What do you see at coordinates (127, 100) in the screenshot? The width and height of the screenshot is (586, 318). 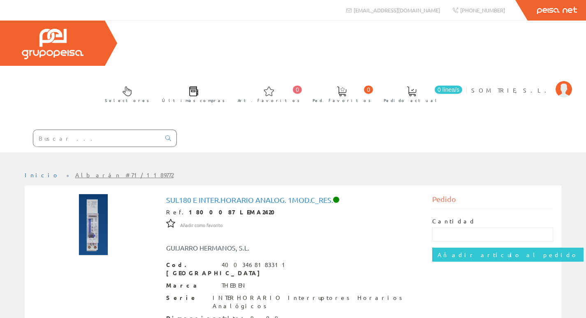 I see `span: Selectores` at bounding box center [127, 100].